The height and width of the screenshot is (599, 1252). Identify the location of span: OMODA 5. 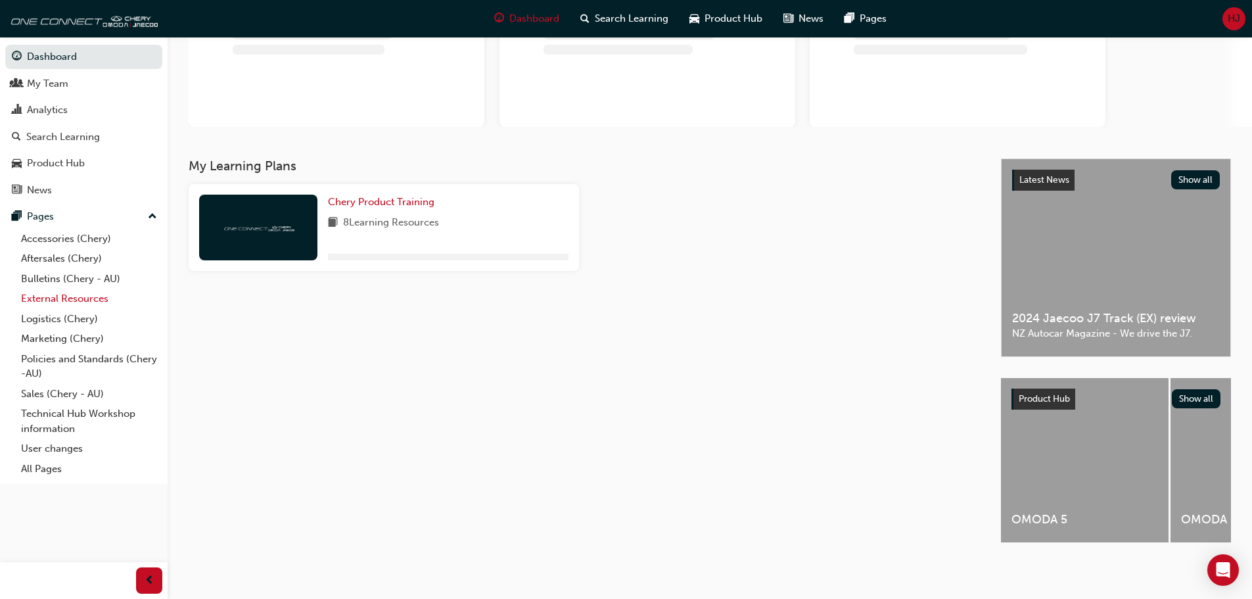
(1084, 519).